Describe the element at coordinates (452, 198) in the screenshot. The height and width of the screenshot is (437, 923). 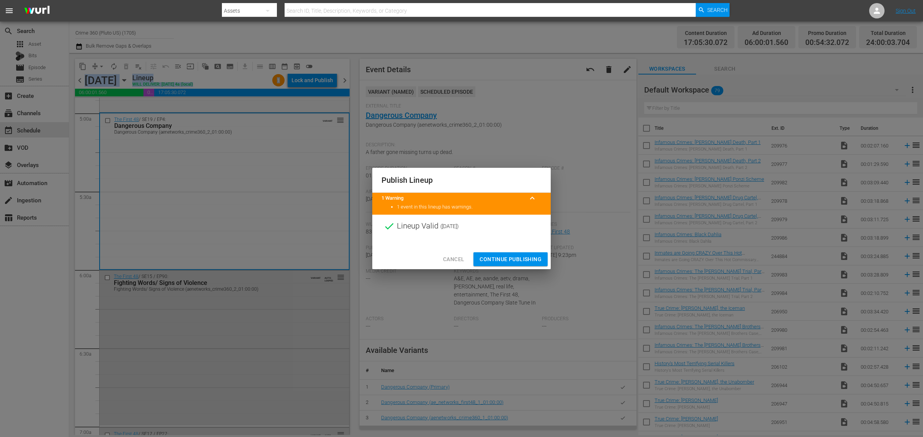
I see `title: 1 Warning` at that location.